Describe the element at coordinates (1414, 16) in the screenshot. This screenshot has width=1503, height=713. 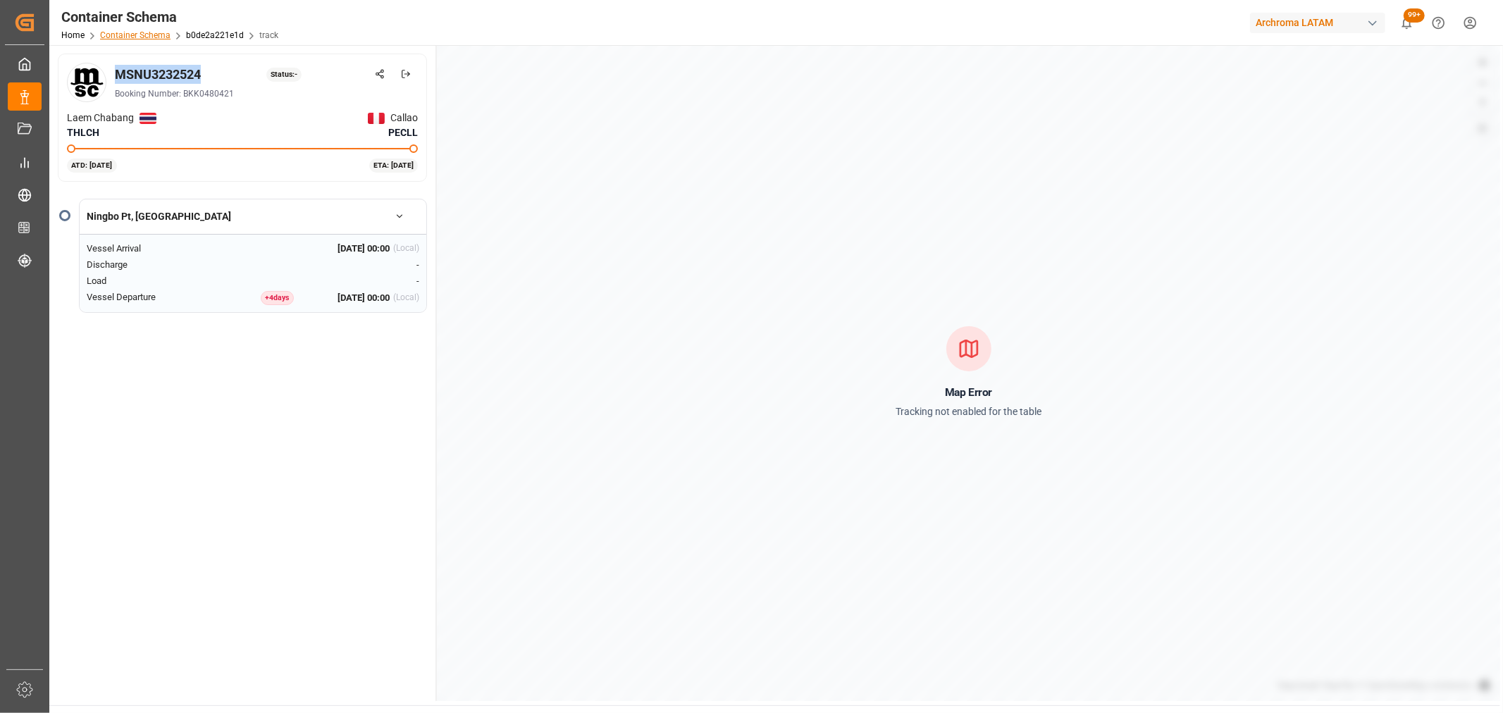
I see `span: 99+` at that location.